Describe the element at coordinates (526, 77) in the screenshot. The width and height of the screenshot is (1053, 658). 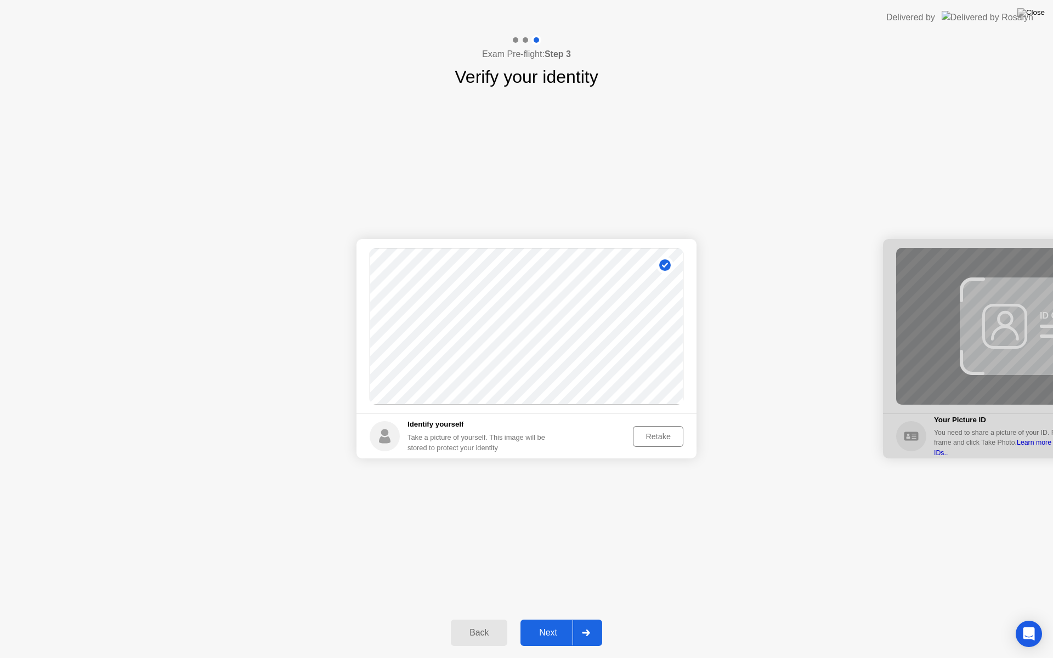
I see `h1: Verify your identity` at that location.